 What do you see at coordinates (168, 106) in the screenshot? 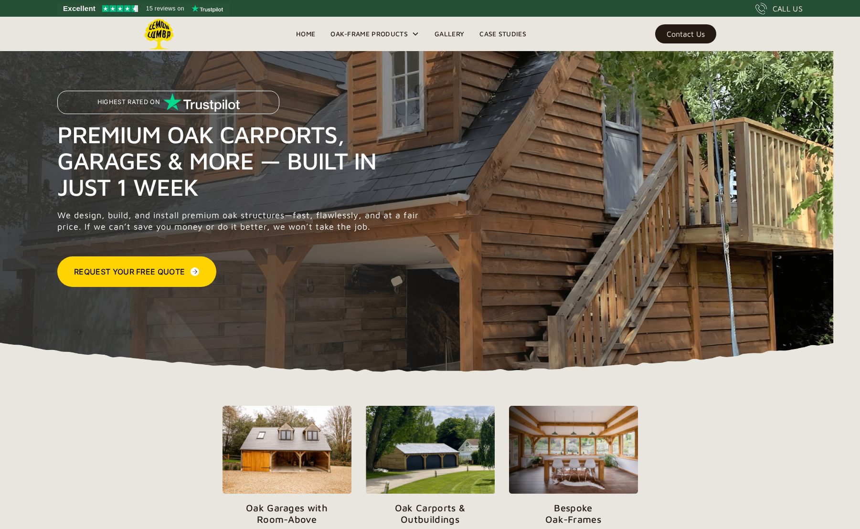
I see `a: Highest Rated on` at bounding box center [168, 106].